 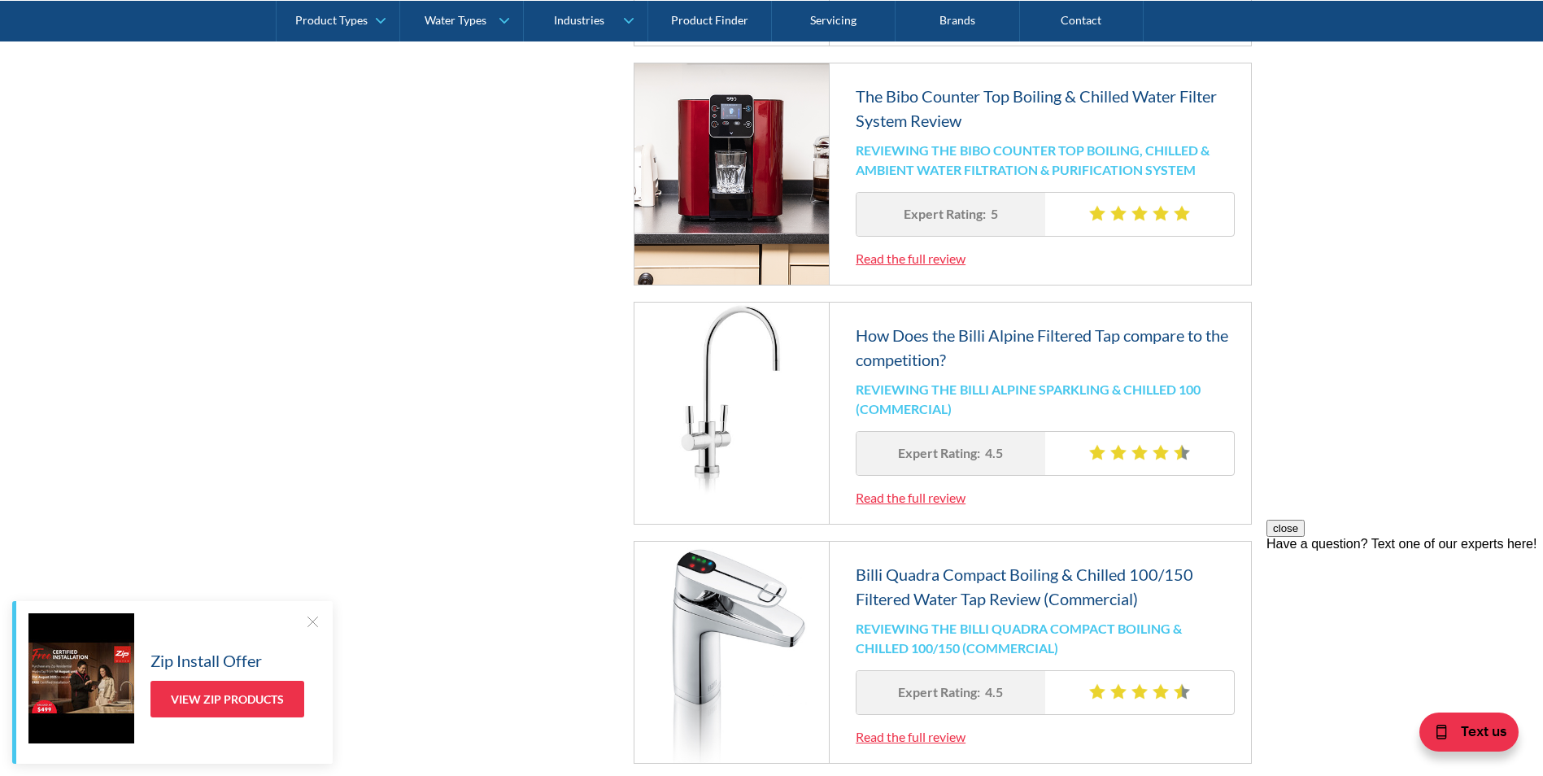 I want to click on h5: BIBO Counter Top Boiling, Chilled & Ambient Water Filtration & Purification System, so click(x=1032, y=159).